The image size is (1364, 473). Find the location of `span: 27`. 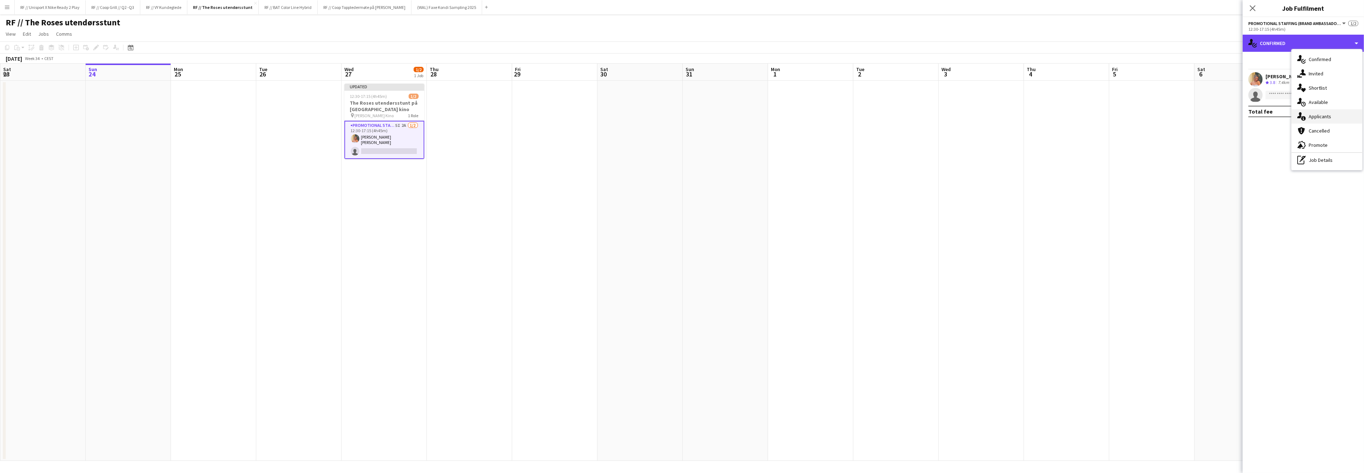

span: 27 is located at coordinates (348, 74).